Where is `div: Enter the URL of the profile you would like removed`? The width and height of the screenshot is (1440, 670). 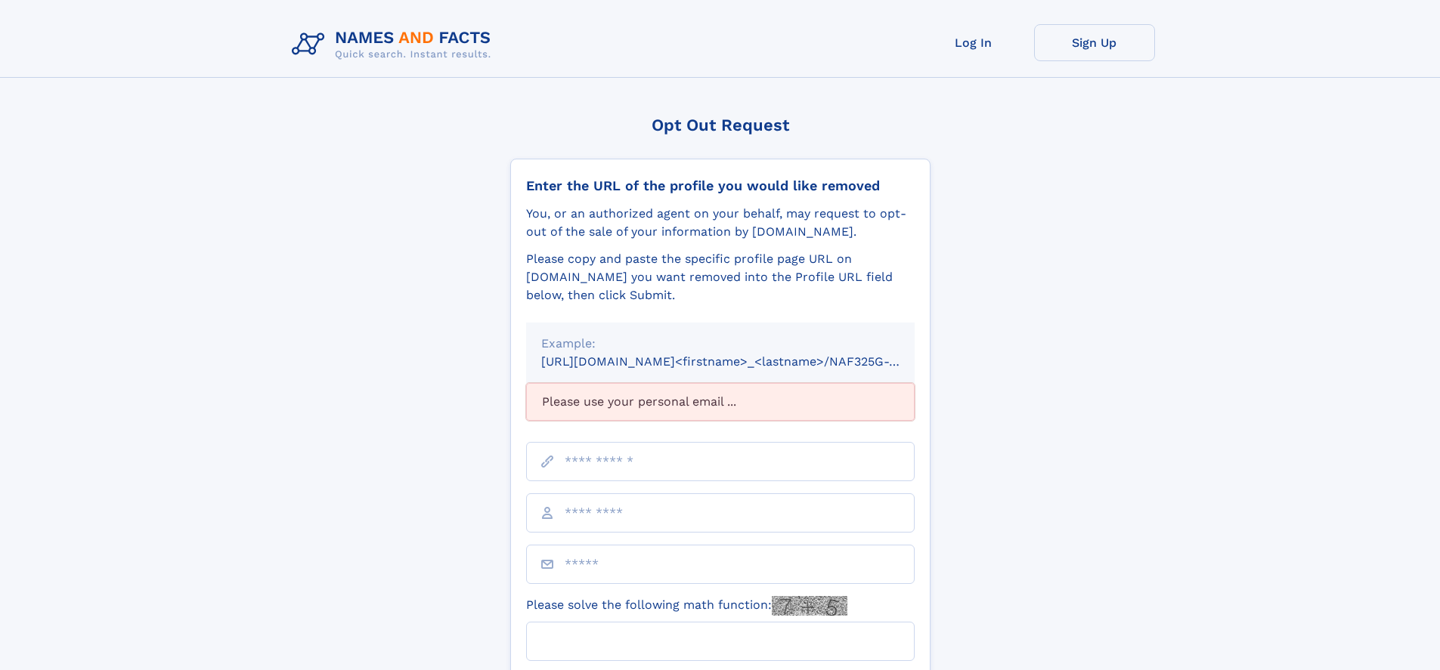 div: Enter the URL of the profile you would like removed is located at coordinates (720, 186).